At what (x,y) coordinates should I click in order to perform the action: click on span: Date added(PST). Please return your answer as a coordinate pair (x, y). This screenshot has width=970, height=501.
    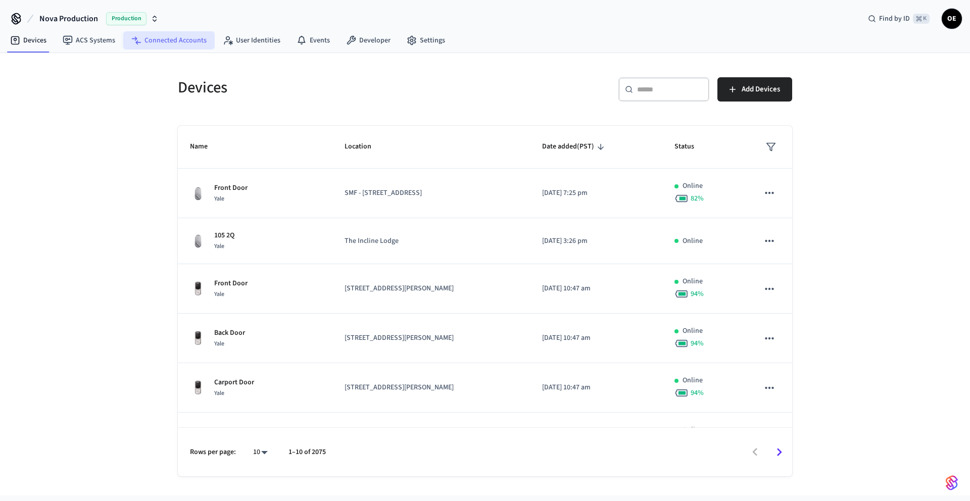
    Looking at the image, I should click on (575, 147).